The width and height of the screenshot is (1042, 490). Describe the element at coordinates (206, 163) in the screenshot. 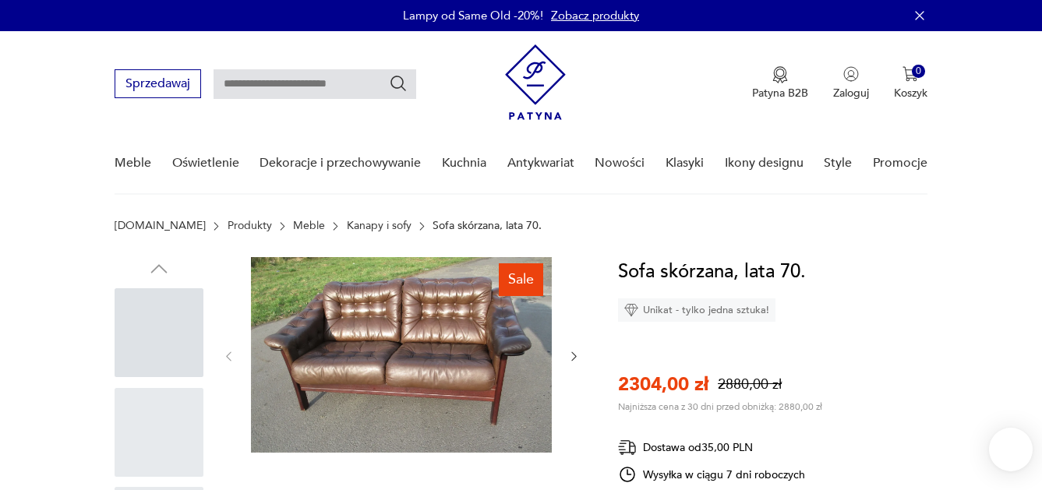

I see `a: Oświetlenie` at that location.